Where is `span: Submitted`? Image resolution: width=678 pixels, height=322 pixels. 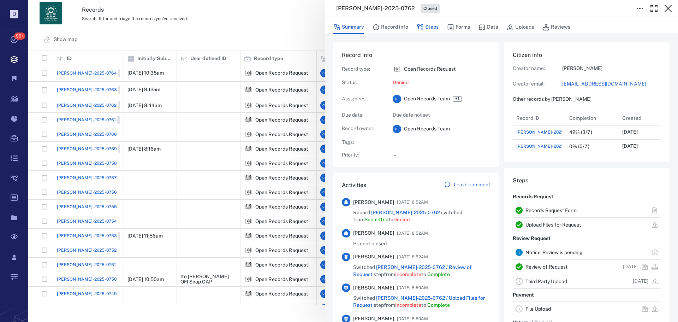 span: Submitted is located at coordinates (376, 219).